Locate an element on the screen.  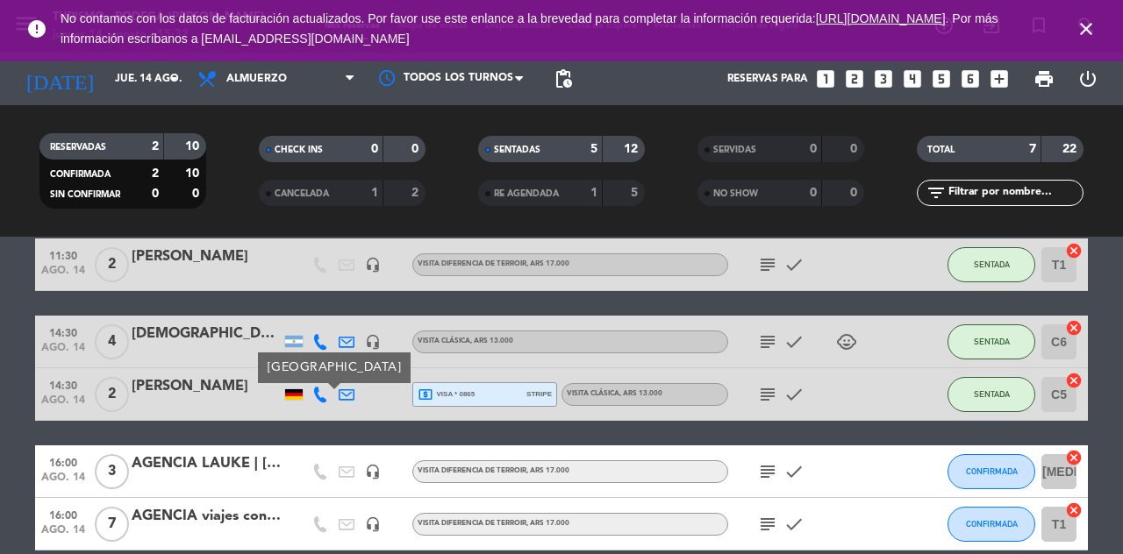
span: Reservas para is located at coordinates (768, 79).